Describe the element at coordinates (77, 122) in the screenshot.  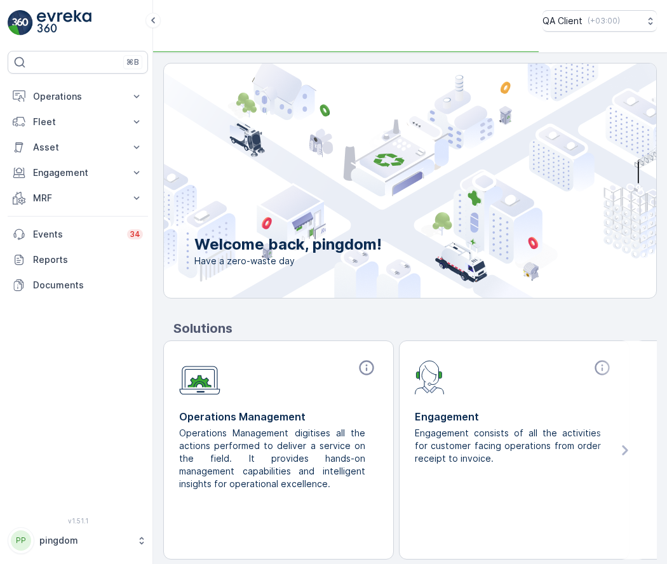
I see `p: Fleet` at that location.